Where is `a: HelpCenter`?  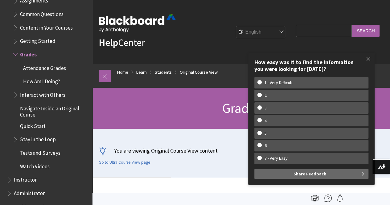 a: HelpCenter is located at coordinates (122, 43).